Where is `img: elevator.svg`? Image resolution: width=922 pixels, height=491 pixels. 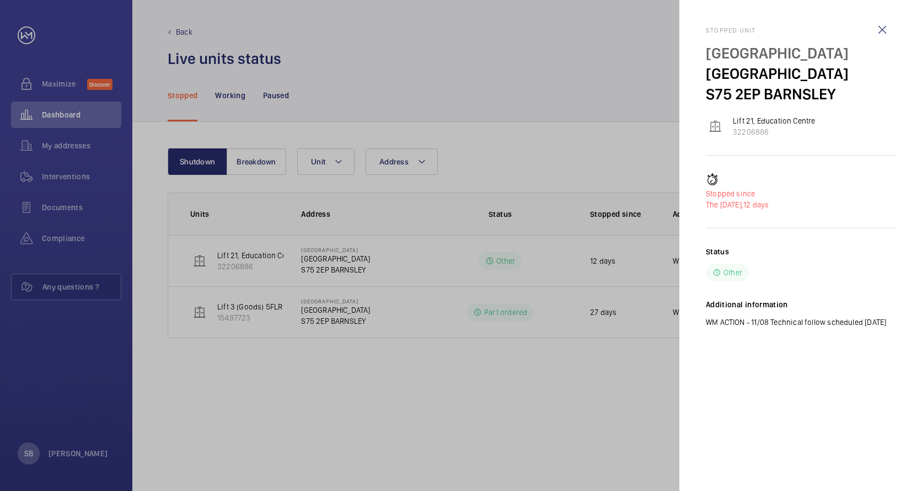
img: elevator.svg is located at coordinates (716, 126).